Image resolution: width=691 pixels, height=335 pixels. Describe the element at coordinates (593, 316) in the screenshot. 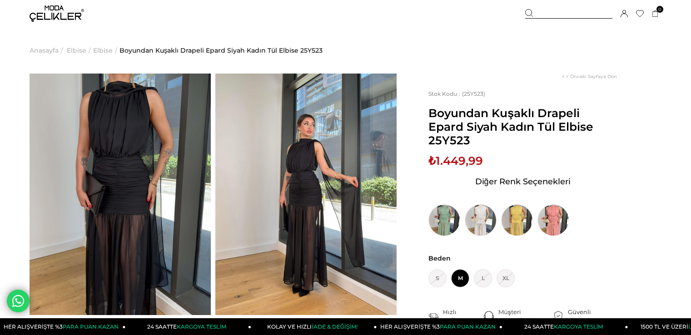

I see `div: Güvenli Alışveriş` at that location.